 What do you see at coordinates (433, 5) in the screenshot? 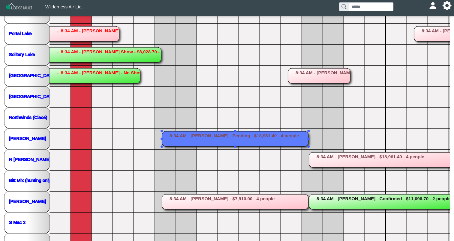
I see `svg: person fill` at bounding box center [433, 5].